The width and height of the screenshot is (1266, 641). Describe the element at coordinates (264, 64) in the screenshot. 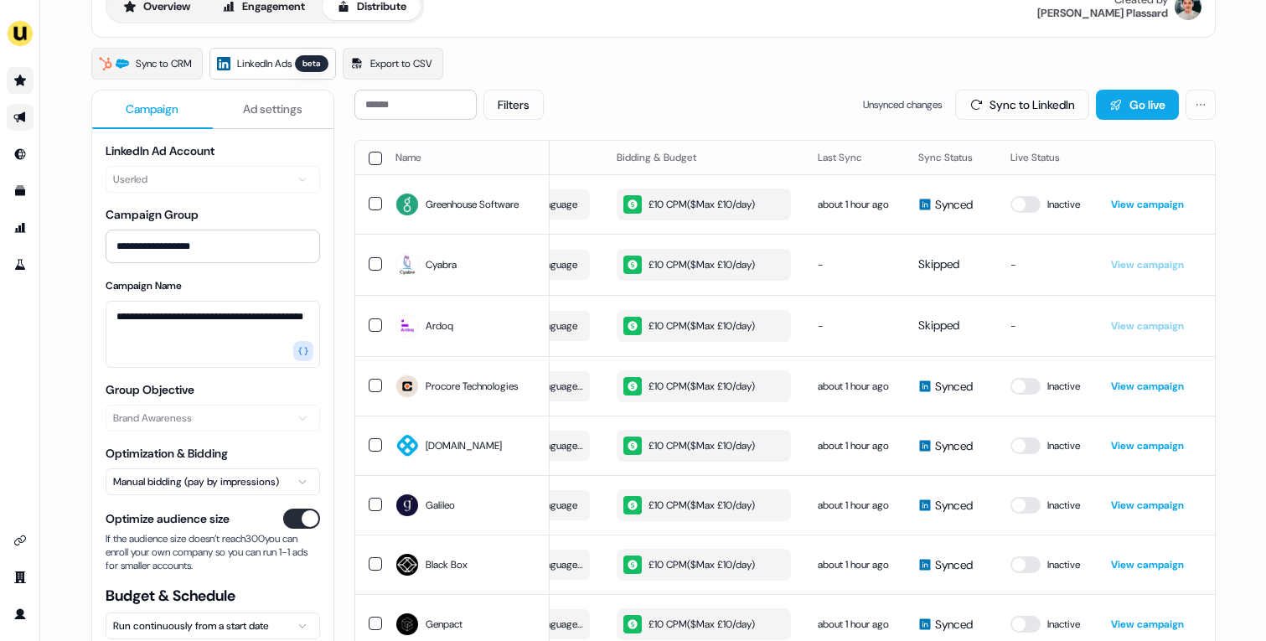

I see `span: LinkedIn Ads` at that location.